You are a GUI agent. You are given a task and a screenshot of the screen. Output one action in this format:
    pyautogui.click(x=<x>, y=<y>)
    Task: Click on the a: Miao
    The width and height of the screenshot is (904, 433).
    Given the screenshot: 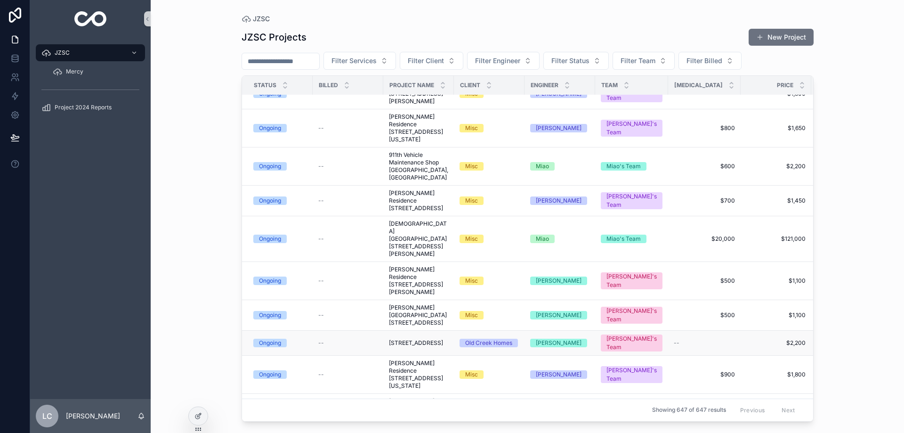 What is the action you would take?
    pyautogui.click(x=560, y=239)
    